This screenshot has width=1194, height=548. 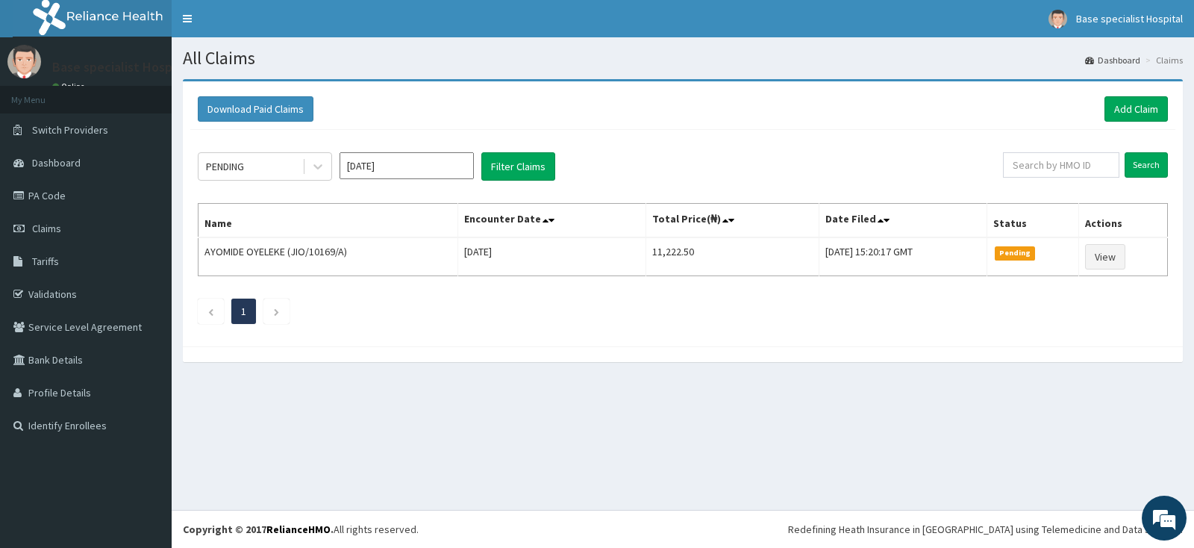 What do you see at coordinates (1123, 221) in the screenshot?
I see `th: Actions` at bounding box center [1123, 221].